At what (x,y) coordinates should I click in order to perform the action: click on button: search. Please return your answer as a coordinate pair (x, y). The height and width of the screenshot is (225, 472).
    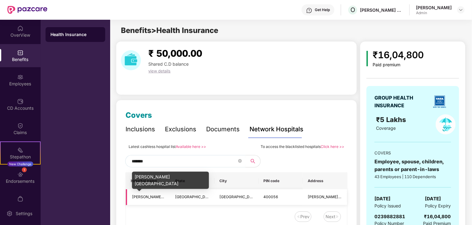
    Looking at the image, I should click on (253, 161).